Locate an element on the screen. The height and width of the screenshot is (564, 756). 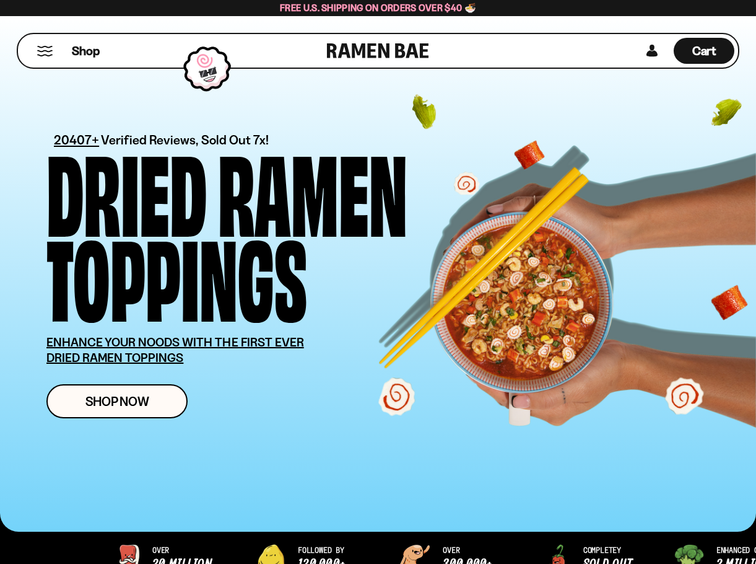
u: ENHANCE YOUR NOODS WITH THE FIRST EVER DRIED RAMEN TOPPINGS is located at coordinates (175, 349).